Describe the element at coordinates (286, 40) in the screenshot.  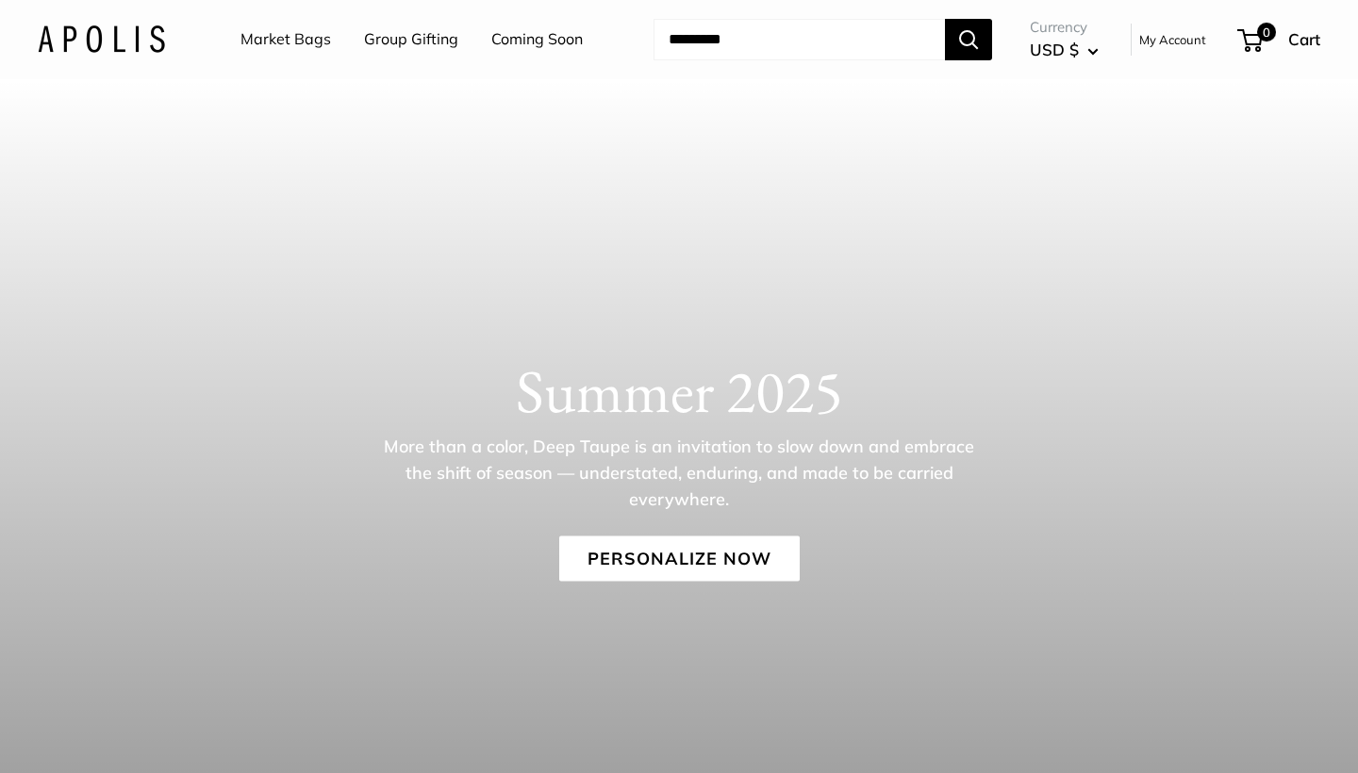
I see `a: Market Bags` at that location.